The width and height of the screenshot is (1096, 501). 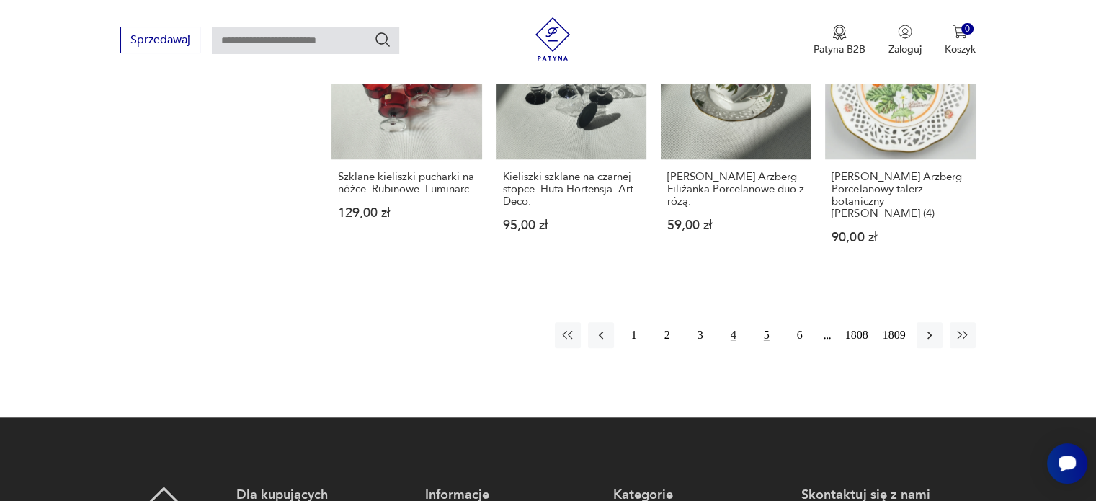 I want to click on button: Zaloguj, so click(x=905, y=40).